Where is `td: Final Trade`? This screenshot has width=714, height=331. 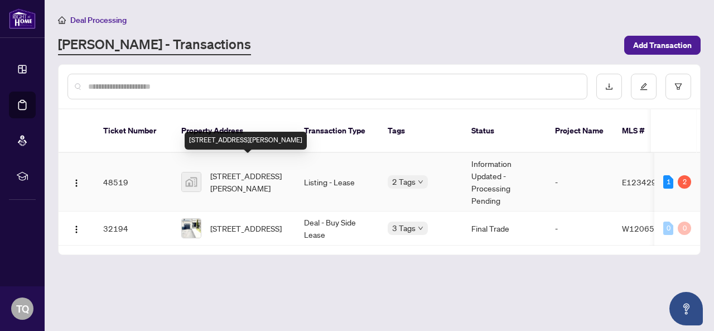
td: Final Trade is located at coordinates (504, 228).